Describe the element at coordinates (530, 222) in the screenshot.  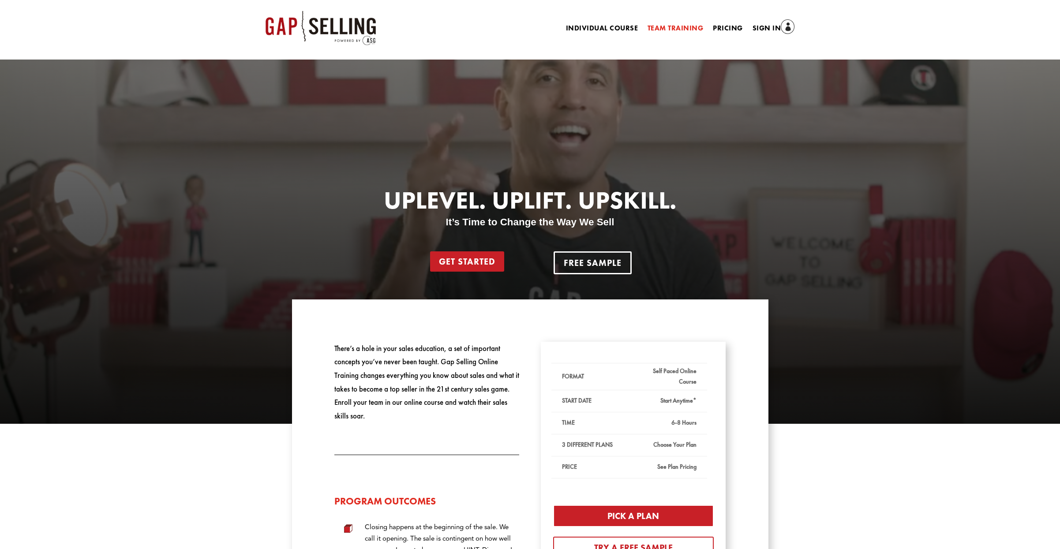
I see `p: It’s Time to Change the Way We Sell` at that location.